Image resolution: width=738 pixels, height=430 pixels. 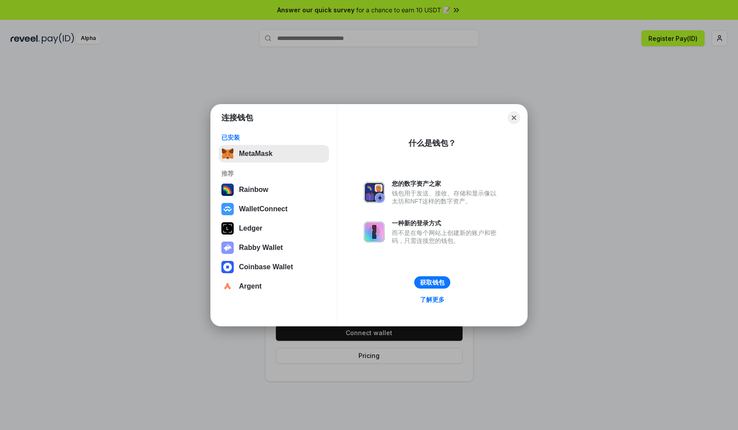 I want to click on img: svg+xml,%3Csvg%20xmlns%3D%22http%3A%2F%2Fwww.w3.org%2F2000%2Fsvg%22%20width%3D%2228%22%20height%3..., so click(x=228, y=228).